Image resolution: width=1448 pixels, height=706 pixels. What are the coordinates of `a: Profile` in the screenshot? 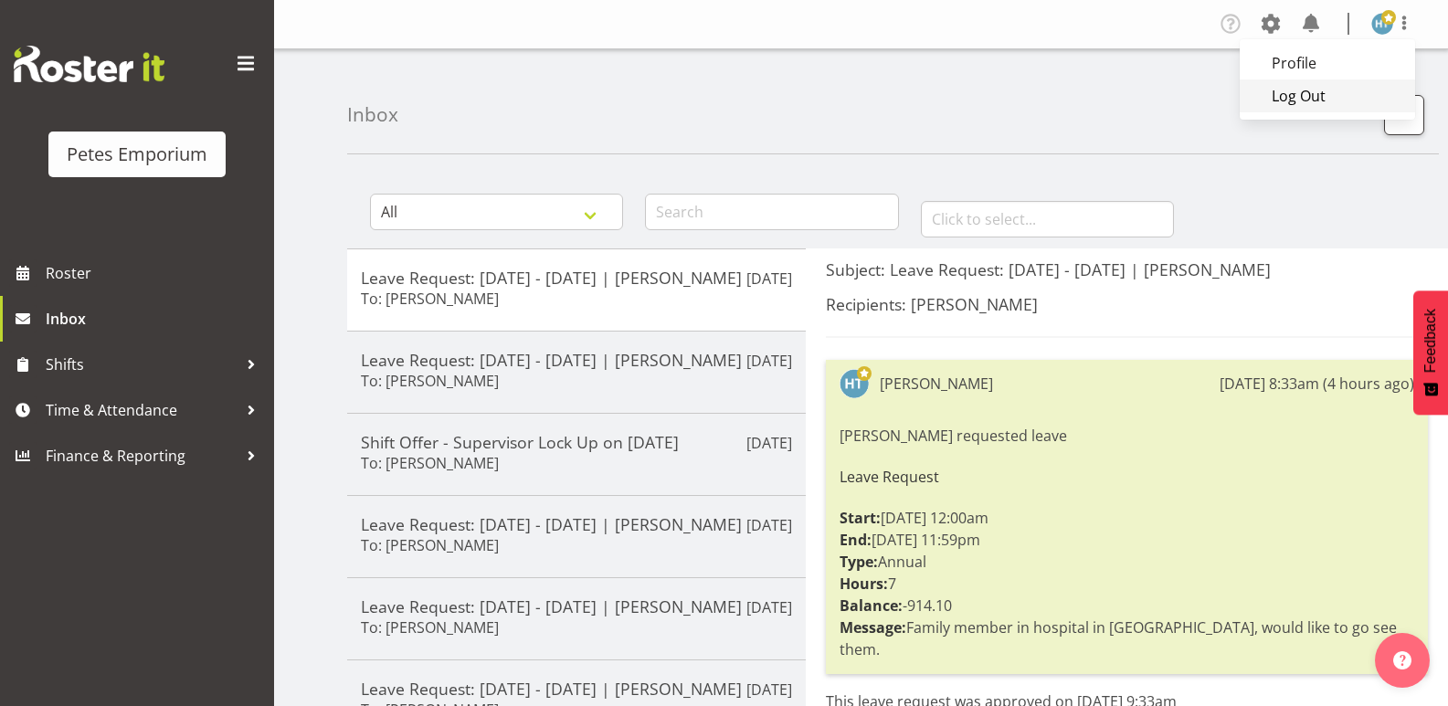 It's located at (1327, 63).